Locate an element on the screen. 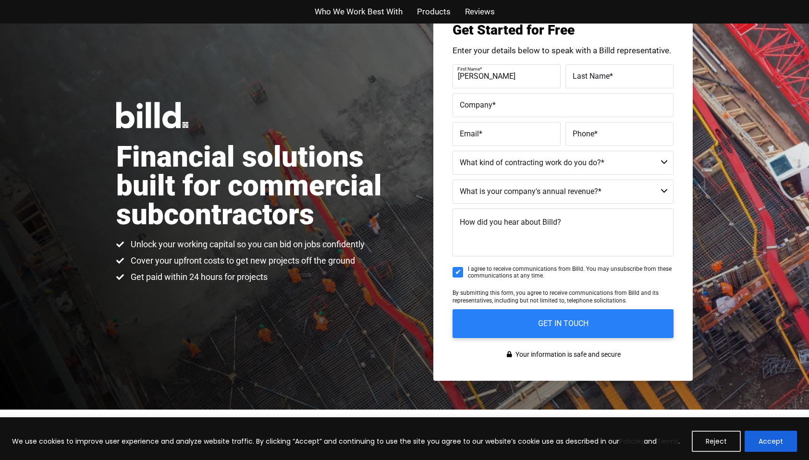 The image size is (809, 460). button: Reject is located at coordinates (717, 442).